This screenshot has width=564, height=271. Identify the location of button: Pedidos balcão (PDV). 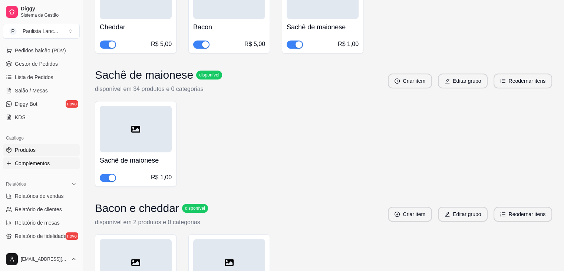
(41, 50).